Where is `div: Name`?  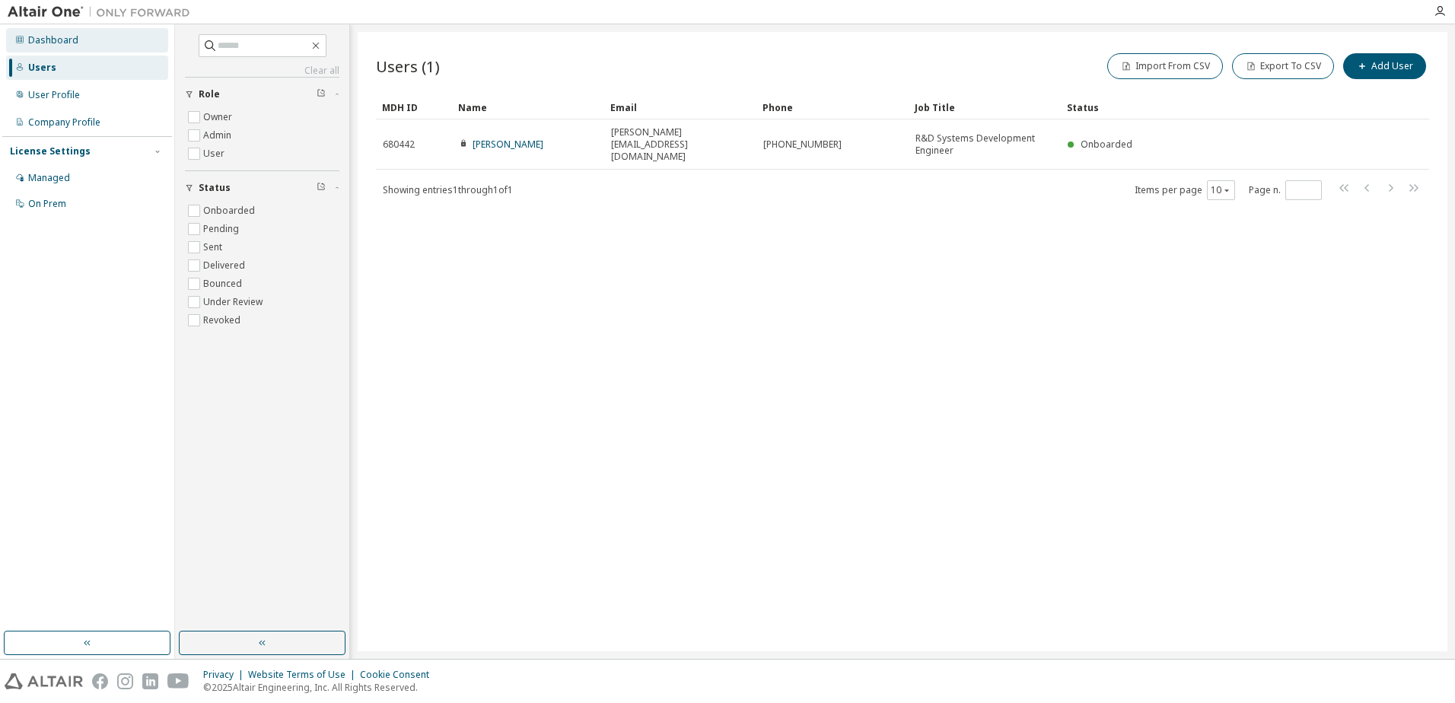
div: Name is located at coordinates (528, 107).